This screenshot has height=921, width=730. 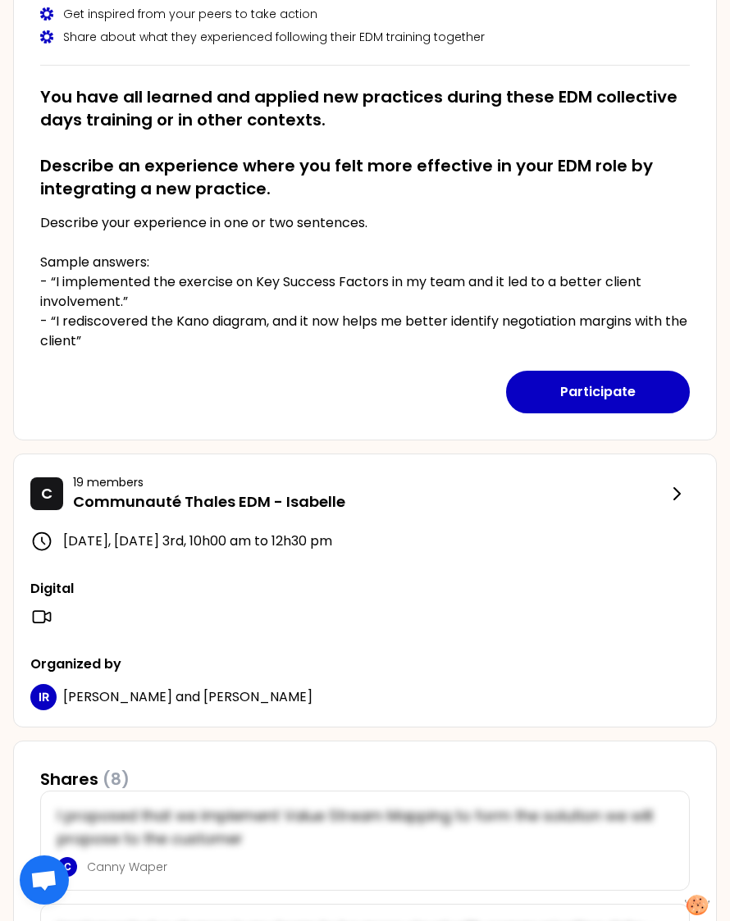 I want to click on p: and, so click(x=188, y=697).